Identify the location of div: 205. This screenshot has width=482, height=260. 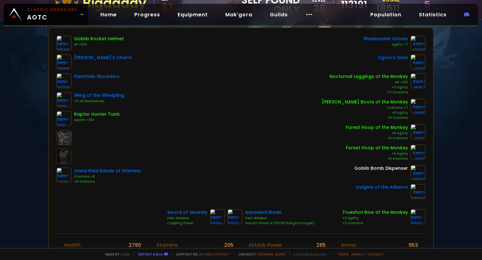
(229, 245).